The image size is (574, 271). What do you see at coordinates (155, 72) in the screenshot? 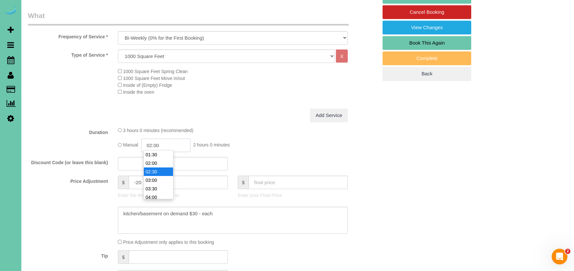
I see `span: 1000 Square Feet Spring Clean` at bounding box center [155, 72].